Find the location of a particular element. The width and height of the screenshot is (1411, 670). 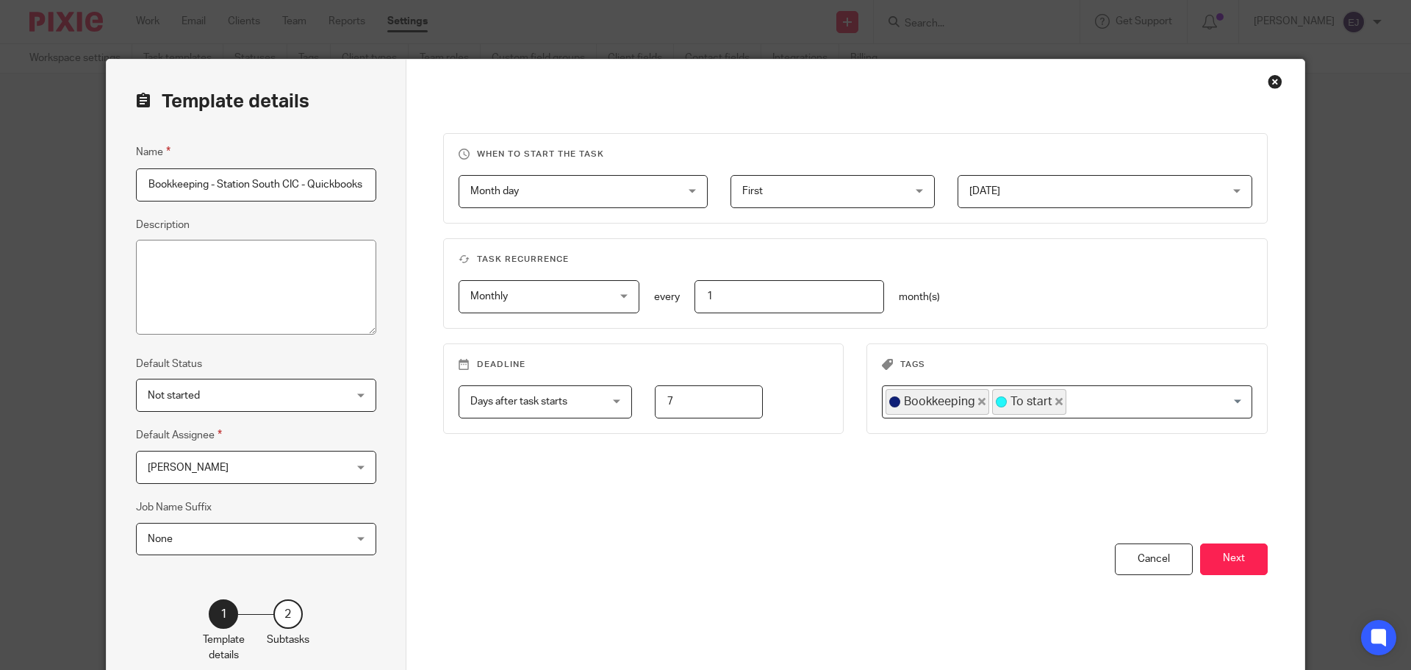

div: Search for option is located at coordinates (1067, 401).